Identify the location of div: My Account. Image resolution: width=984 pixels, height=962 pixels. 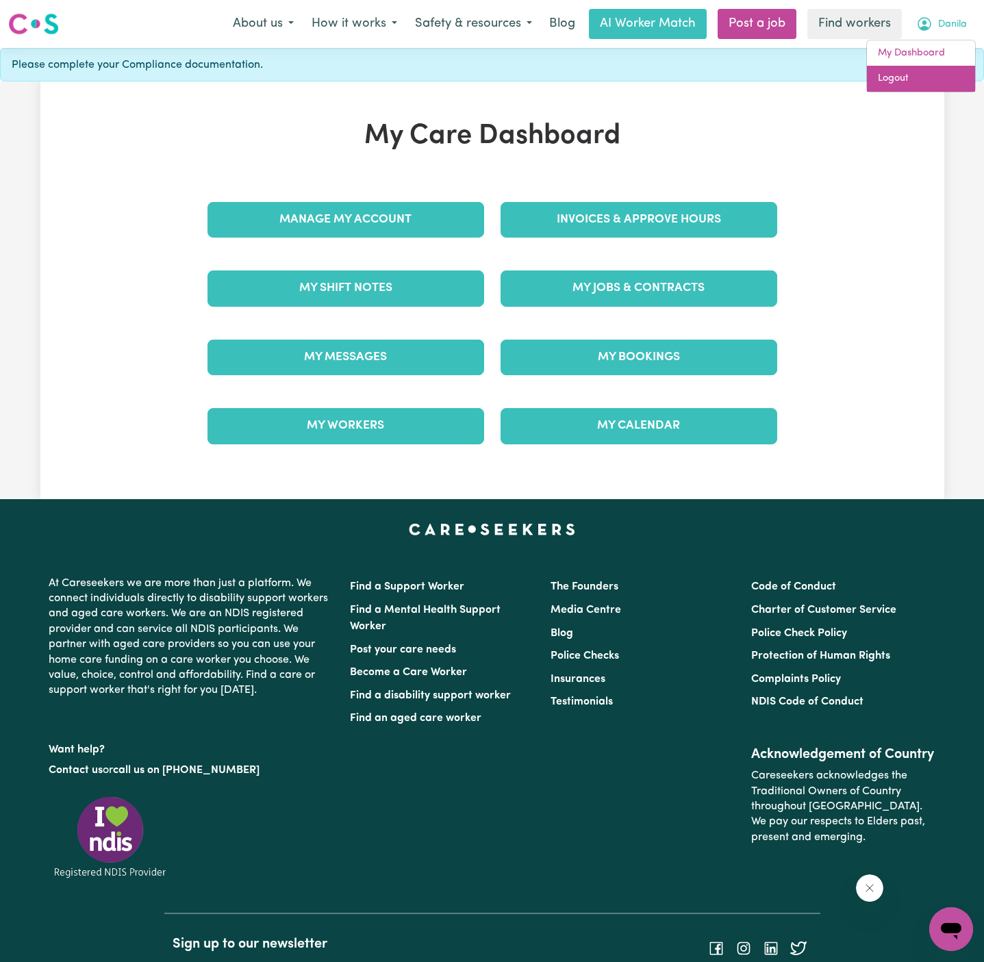
(921, 66).